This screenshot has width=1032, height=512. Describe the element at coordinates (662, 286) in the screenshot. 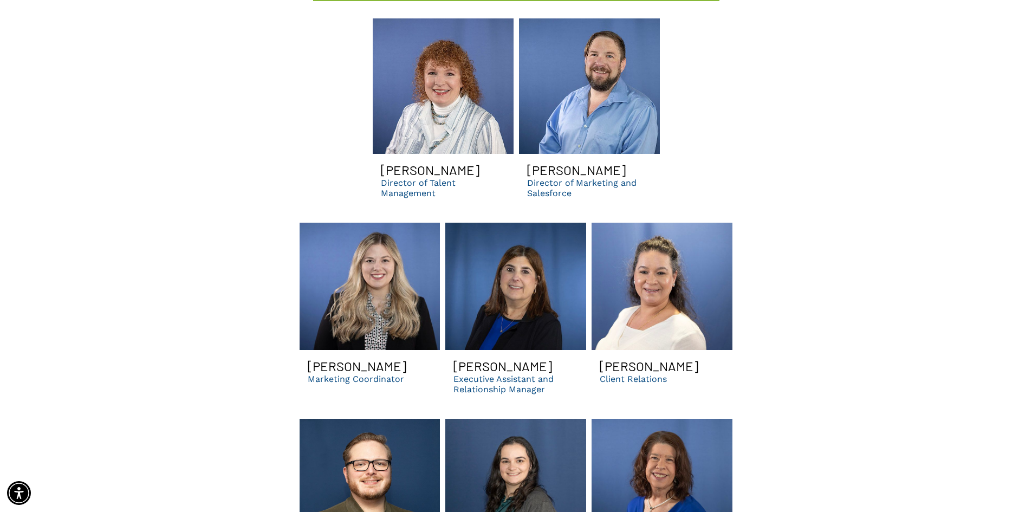

I see `a: A woman in a white shirt is smiling in front of a blue background.` at that location.